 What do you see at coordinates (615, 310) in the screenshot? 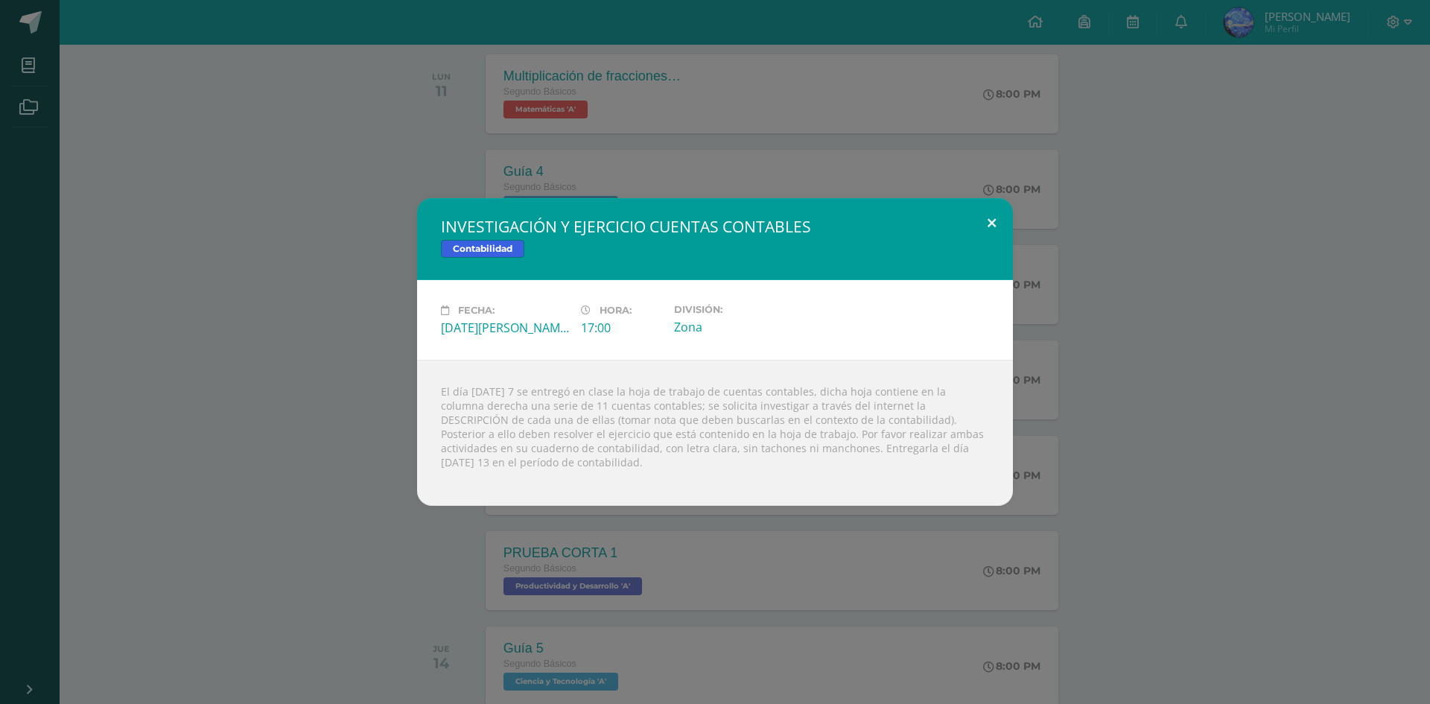
I see `span: Hora:` at bounding box center [615, 310].